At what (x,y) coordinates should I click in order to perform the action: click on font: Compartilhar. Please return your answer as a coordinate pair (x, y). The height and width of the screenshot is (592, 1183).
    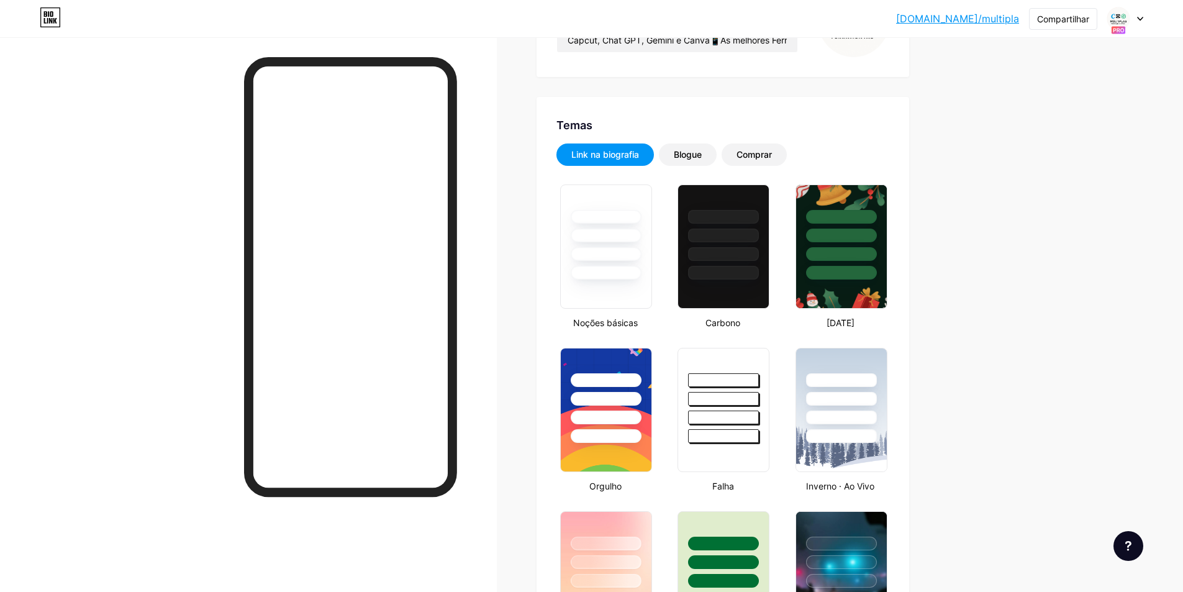
    Looking at the image, I should click on (1063, 19).